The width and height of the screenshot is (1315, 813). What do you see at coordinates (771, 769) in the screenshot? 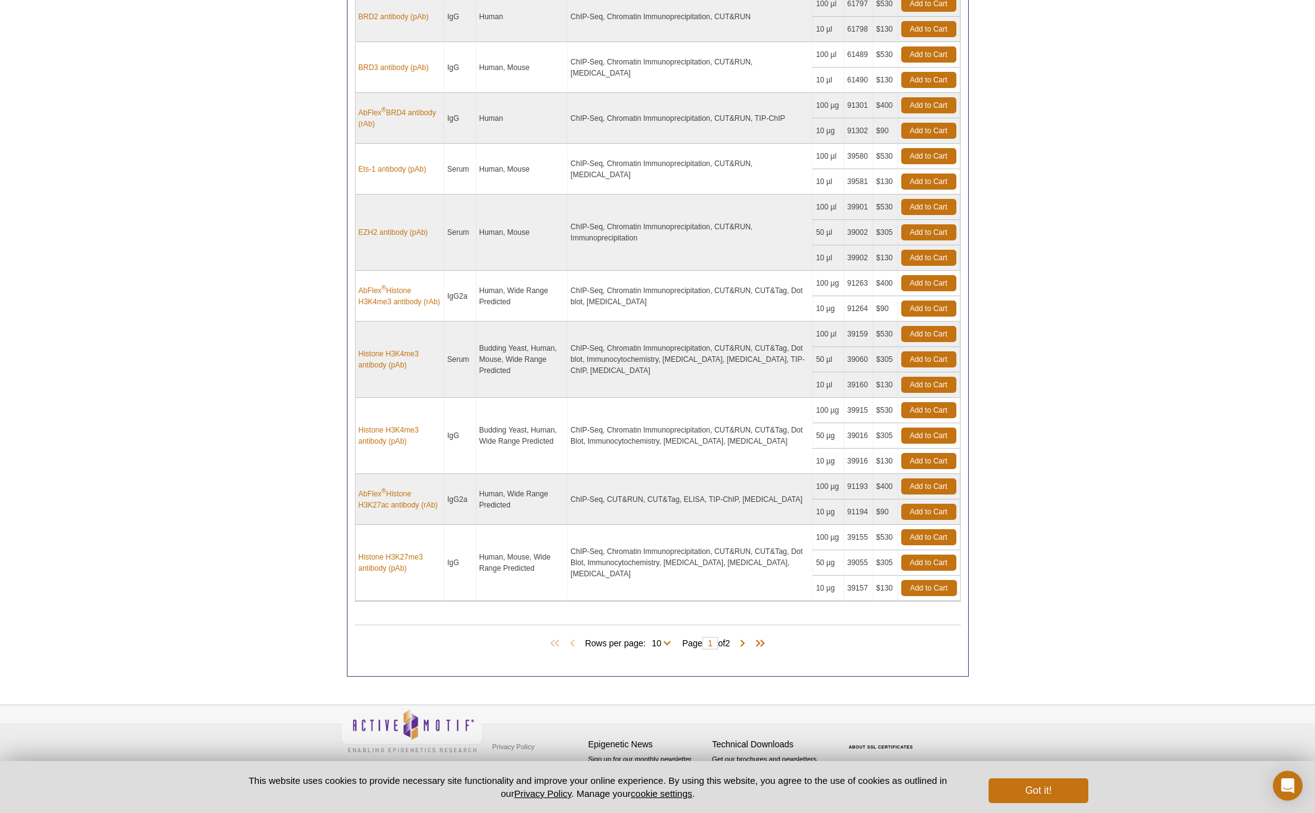
I see `p: Get our brochures and newsletters, or request them by mail.` at bounding box center [771, 769].